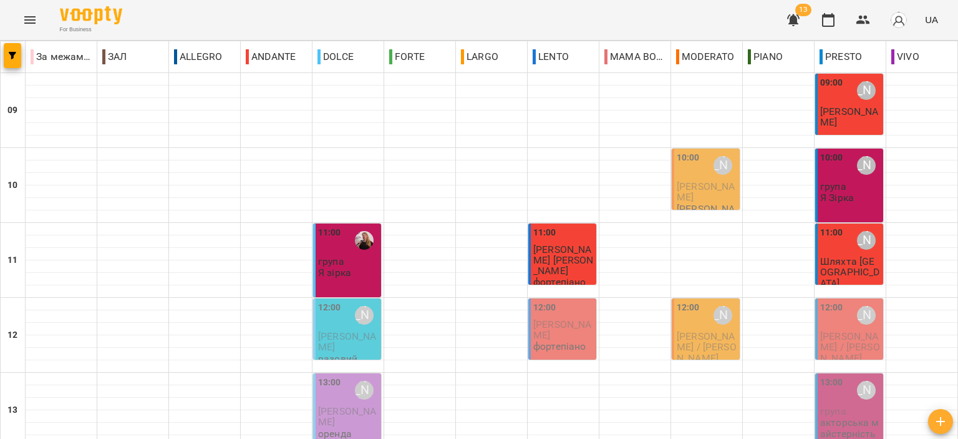 The image size is (958, 439). What do you see at coordinates (30, 20) in the screenshot?
I see `button: Menu` at bounding box center [30, 20].